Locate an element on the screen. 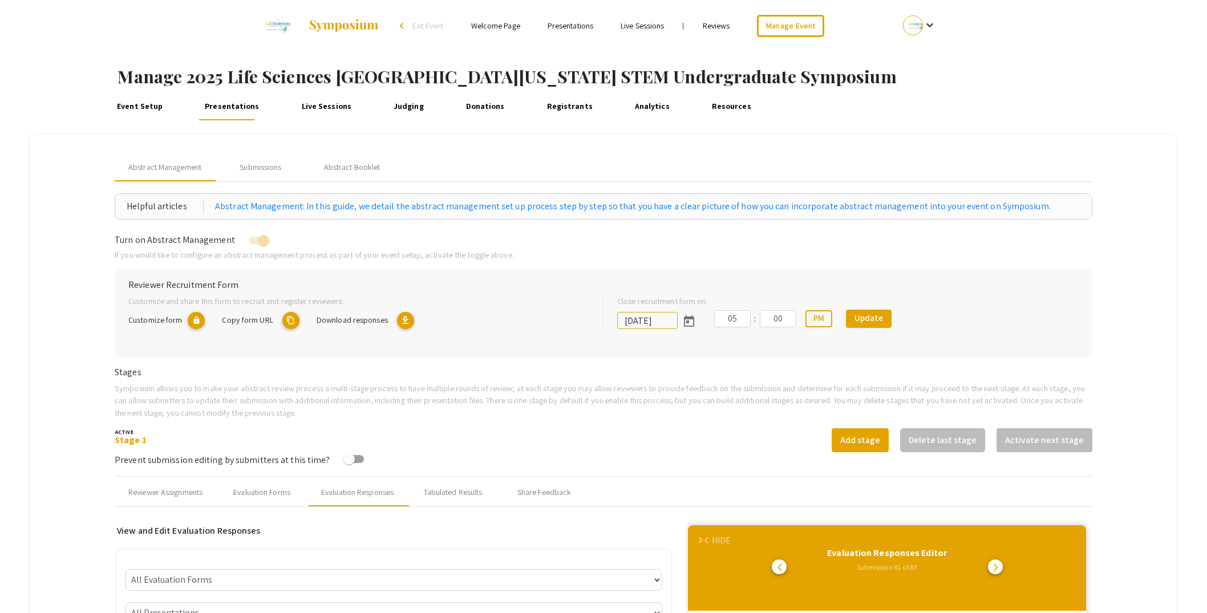  div: Helpful articles is located at coordinates (165, 207).